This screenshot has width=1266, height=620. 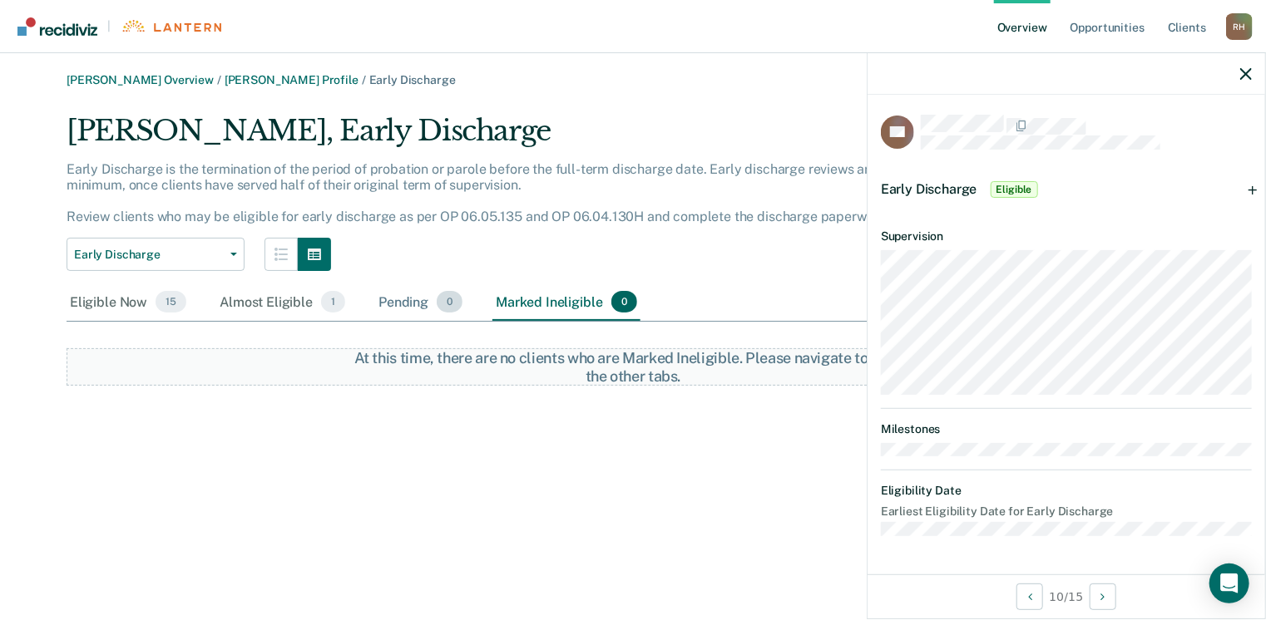 I want to click on p: Early Discharge is the termination of the period of probation or parole before the full-term disc..., so click(x=513, y=193).